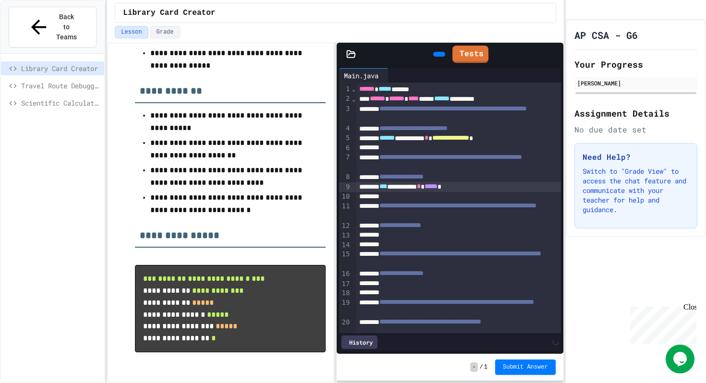  What do you see at coordinates (526, 368) in the screenshot?
I see `span: Submit Answer` at bounding box center [526, 368].